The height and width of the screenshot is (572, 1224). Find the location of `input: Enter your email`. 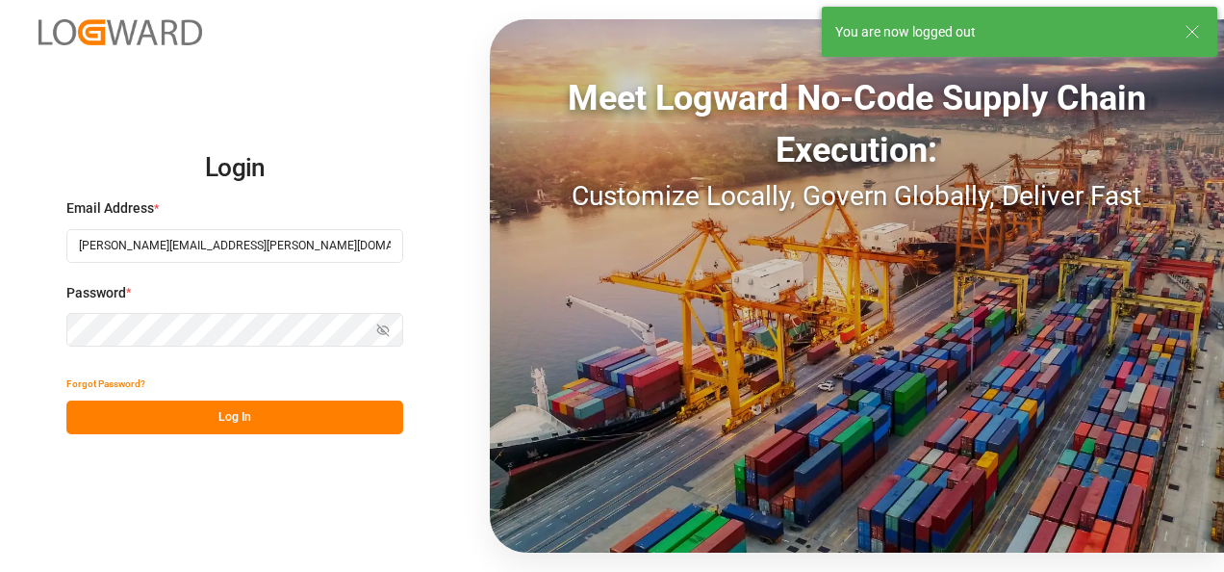

input: Enter your email is located at coordinates (235, 245).